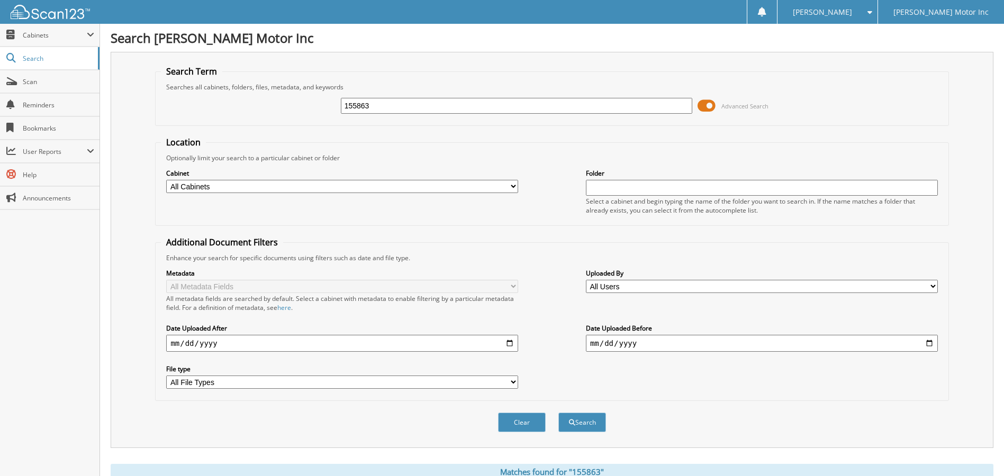 This screenshot has height=476, width=1004. What do you see at coordinates (342, 303) in the screenshot?
I see `div: All metadata fields are searched by default. Select a cabinet with metadata to enable filtering b...` at bounding box center [342, 303].